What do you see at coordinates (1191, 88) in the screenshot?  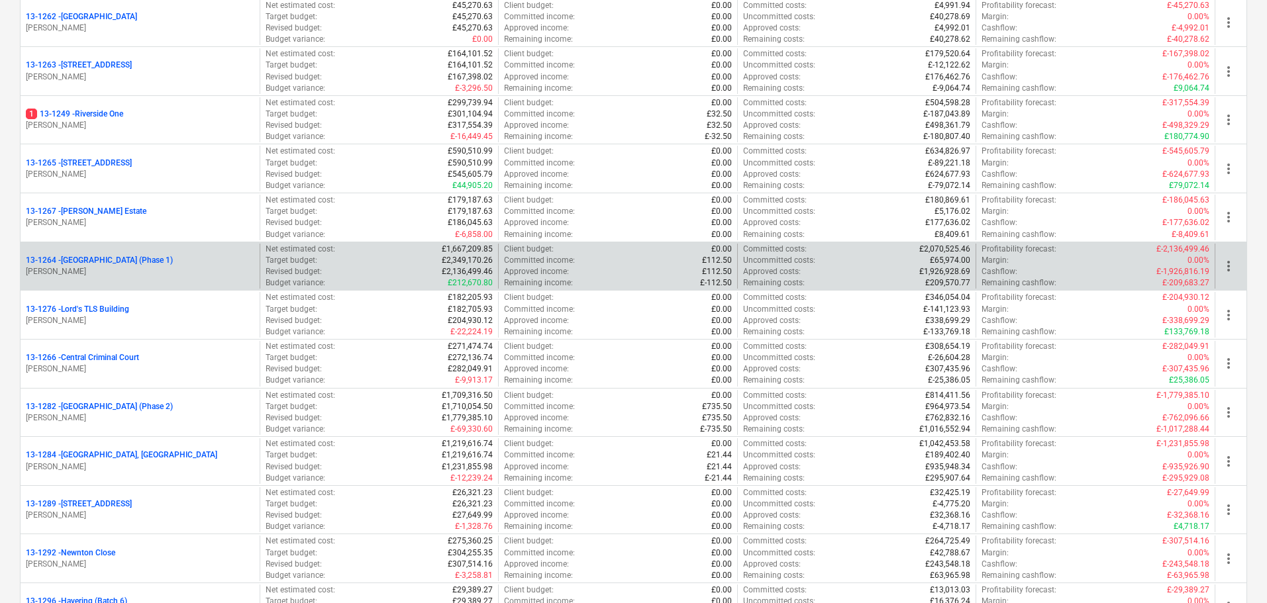 I see `p: £9,064.74` at bounding box center [1191, 88].